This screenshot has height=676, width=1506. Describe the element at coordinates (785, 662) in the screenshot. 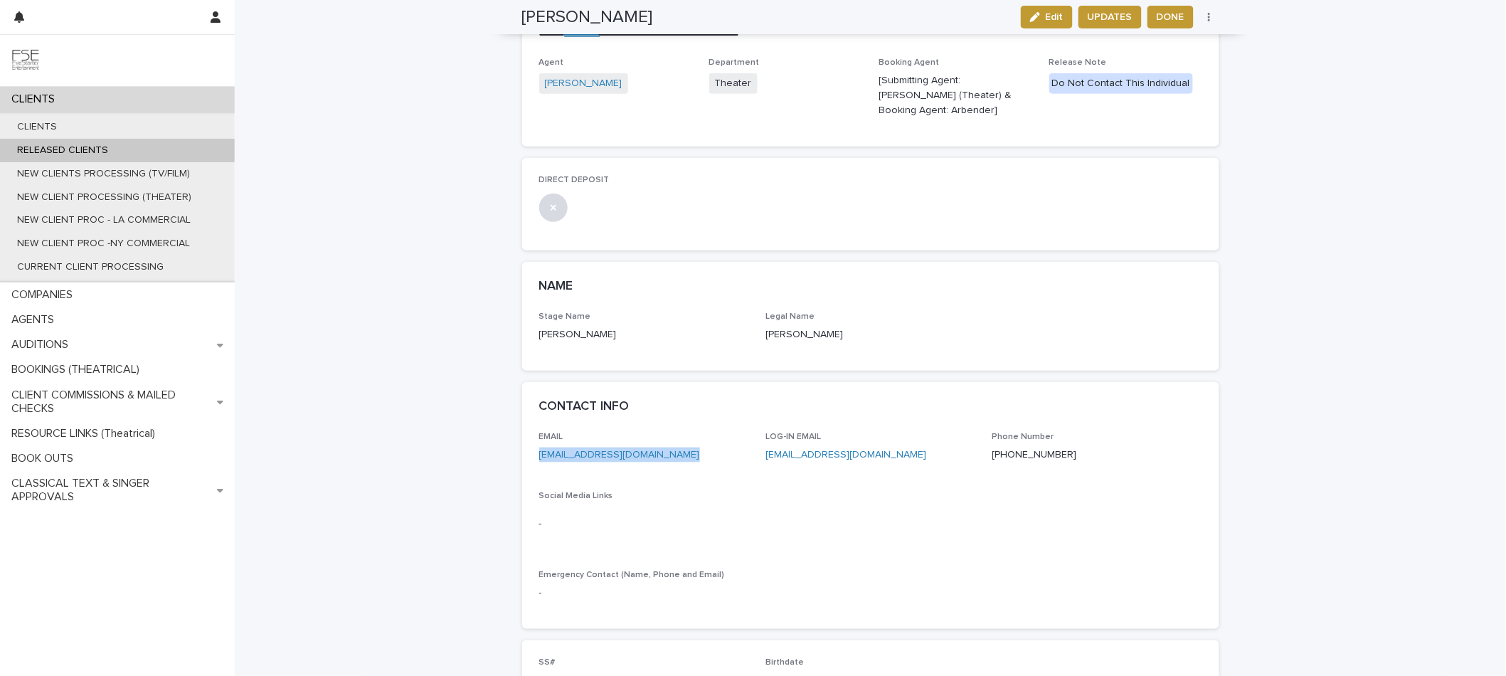

I see `span: Birthdate` at that location.